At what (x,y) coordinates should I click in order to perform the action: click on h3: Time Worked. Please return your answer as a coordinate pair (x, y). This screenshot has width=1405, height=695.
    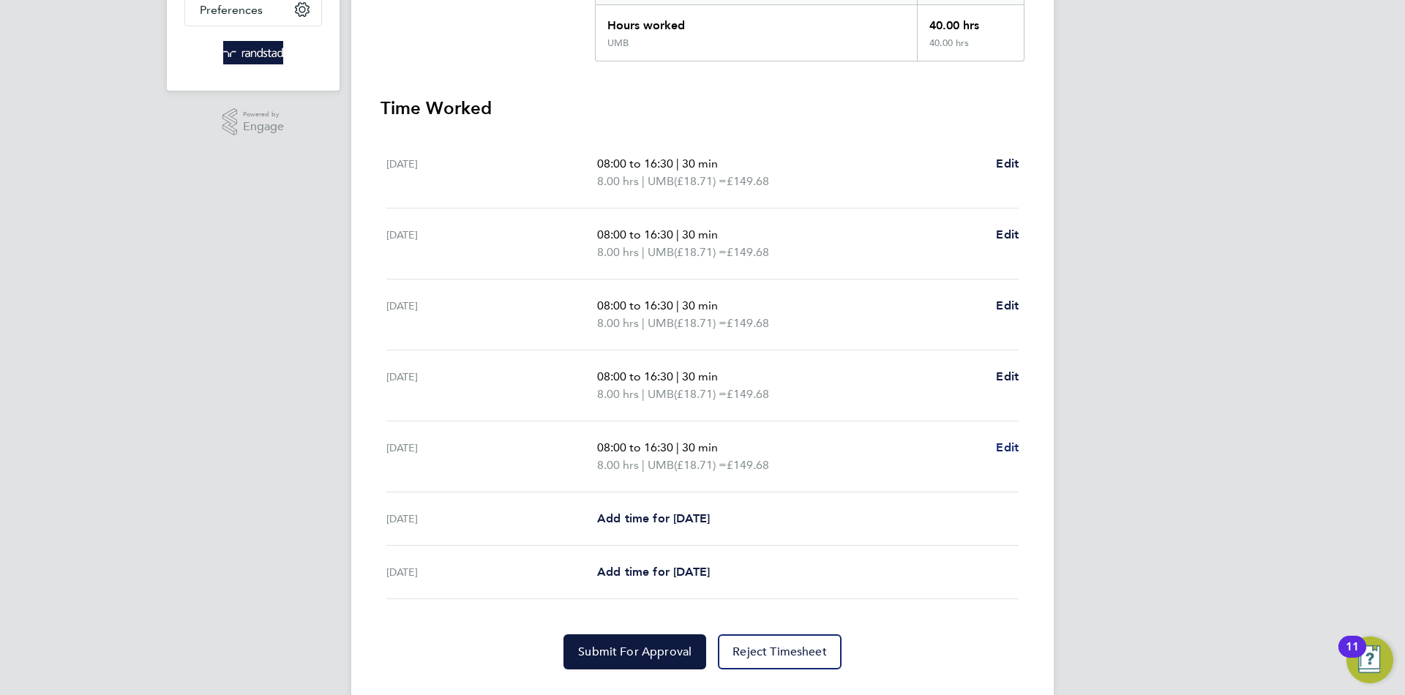
    Looking at the image, I should click on (703, 108).